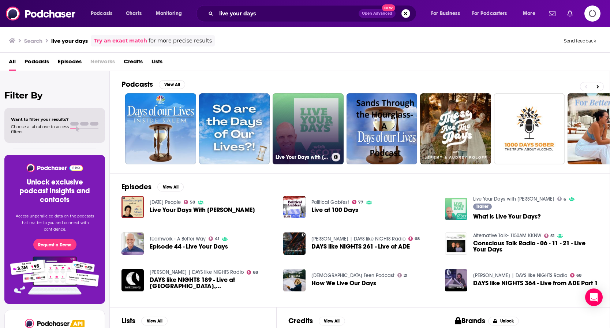 The image size is (610, 328). Describe the element at coordinates (552, 236) in the screenshot. I see `span: 51` at that location.